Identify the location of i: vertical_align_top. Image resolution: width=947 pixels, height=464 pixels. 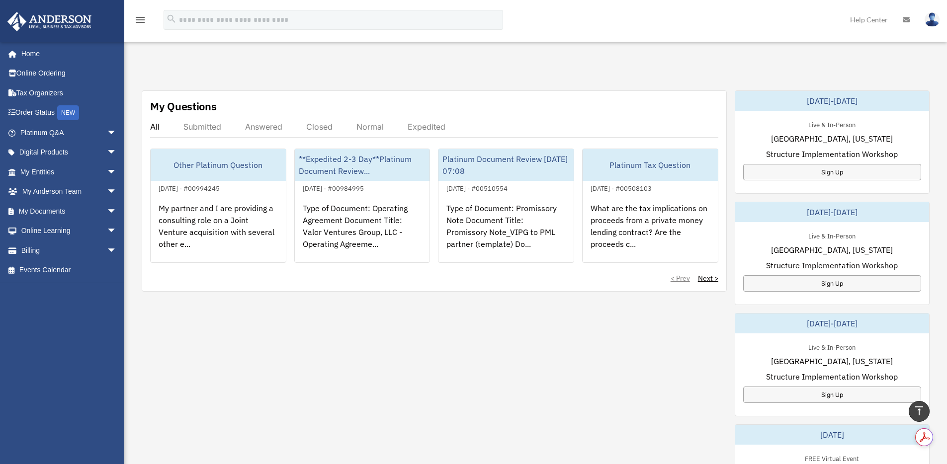
(919, 411).